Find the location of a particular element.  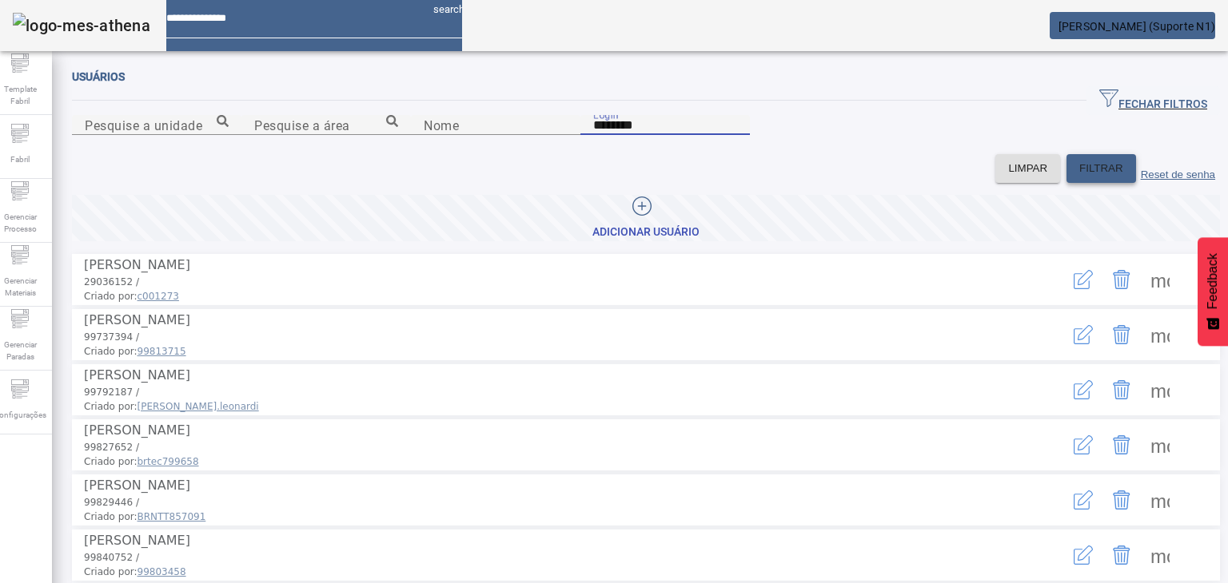

button: Reset de senha is located at coordinates (1177, 169).